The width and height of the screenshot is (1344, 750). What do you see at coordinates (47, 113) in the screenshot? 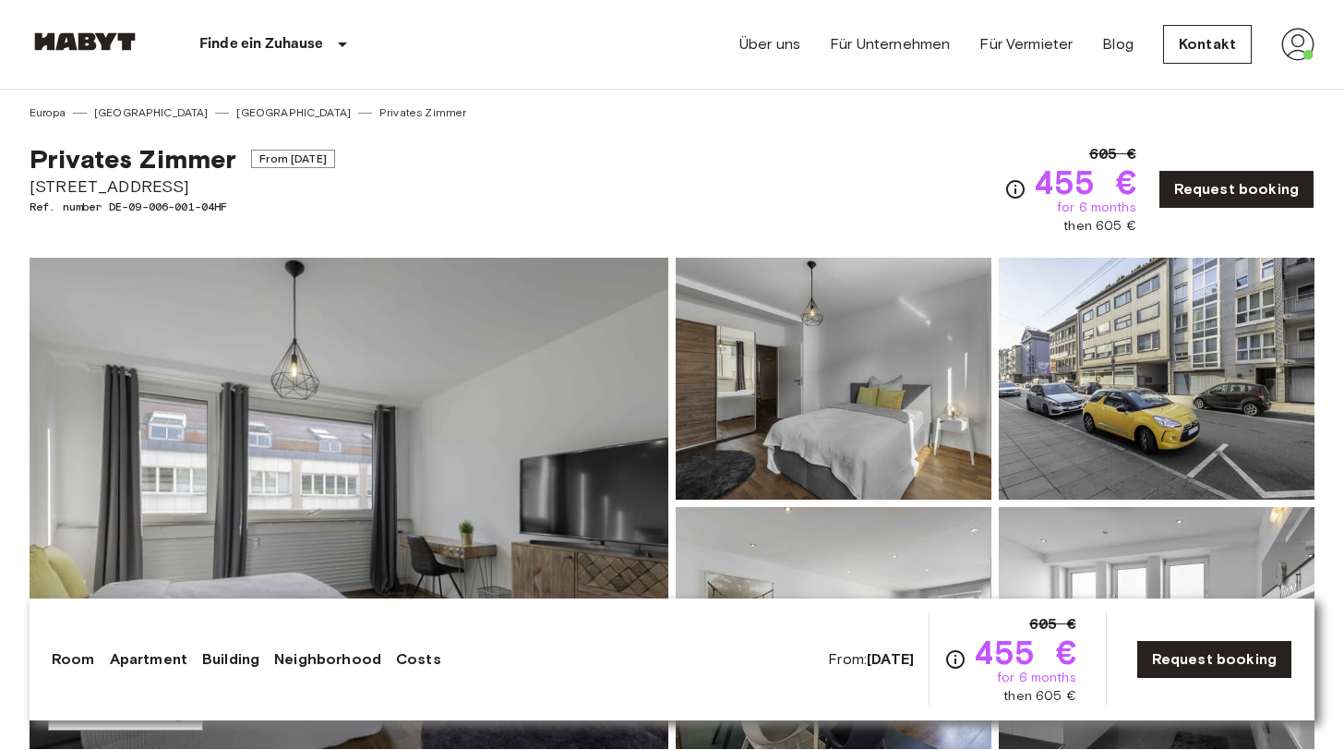
I see `a: Europa` at bounding box center [47, 113].